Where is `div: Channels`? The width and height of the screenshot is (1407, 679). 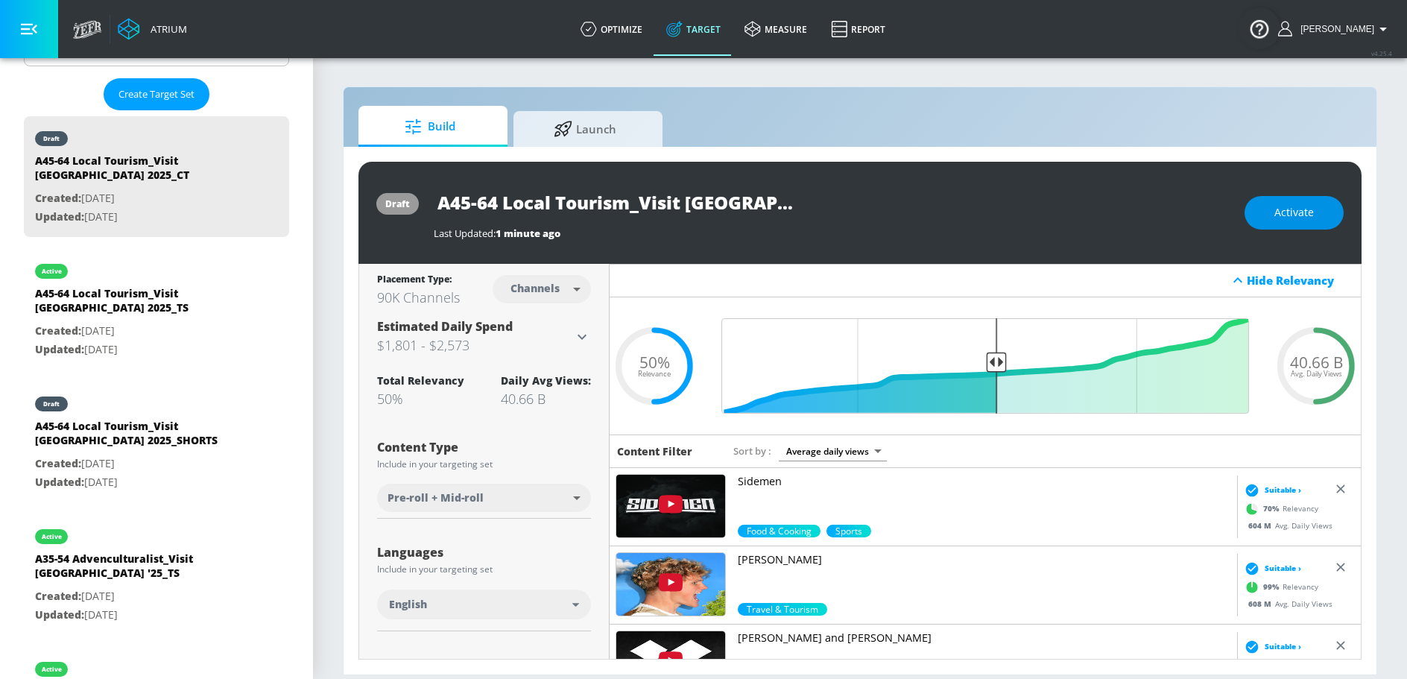 div: Channels is located at coordinates (535, 288).